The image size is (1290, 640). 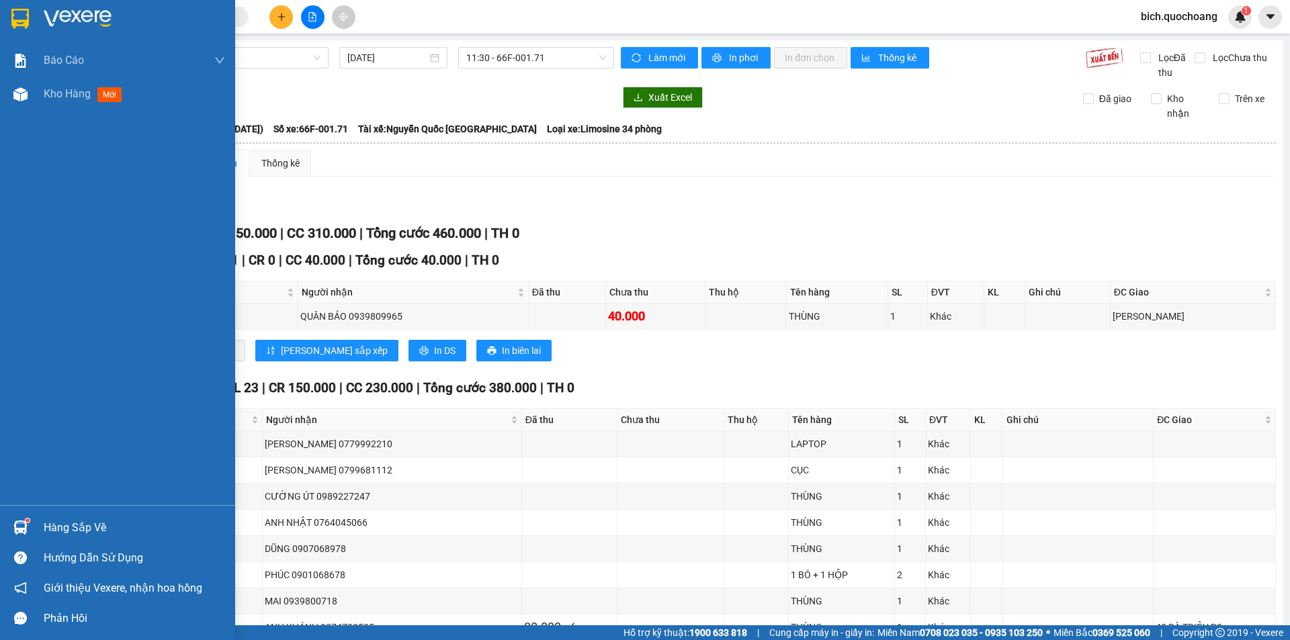 What do you see at coordinates (1005, 292) in the screenshot?
I see `th: KL` at bounding box center [1005, 292].